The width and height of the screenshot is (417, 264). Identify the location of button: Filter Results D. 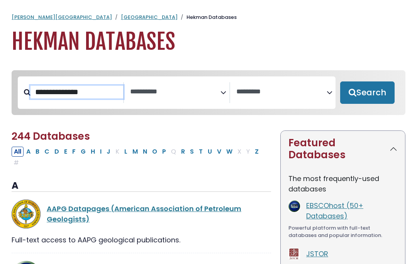
(57, 152).